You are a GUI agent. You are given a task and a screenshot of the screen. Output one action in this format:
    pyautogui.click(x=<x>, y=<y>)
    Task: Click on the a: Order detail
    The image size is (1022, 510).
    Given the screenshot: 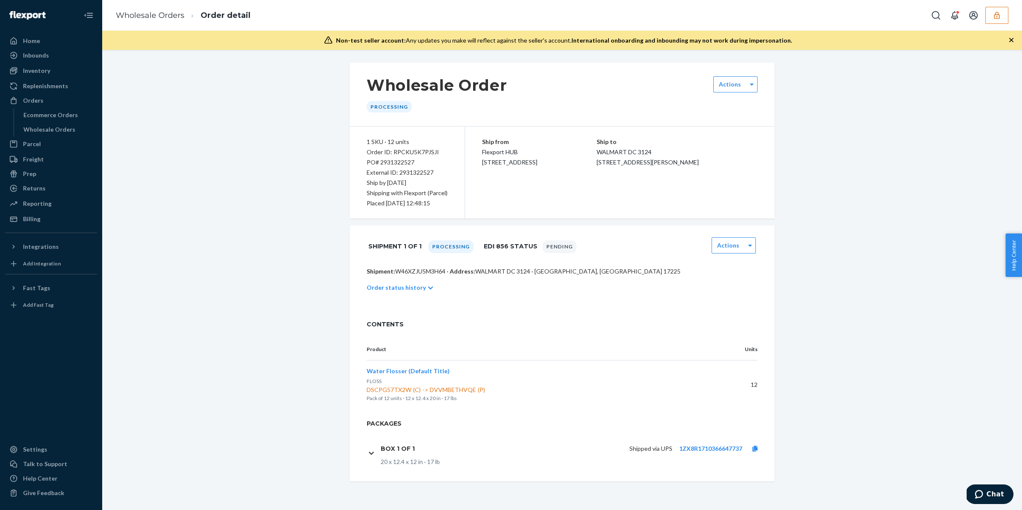 What is the action you would take?
    pyautogui.click(x=225, y=15)
    